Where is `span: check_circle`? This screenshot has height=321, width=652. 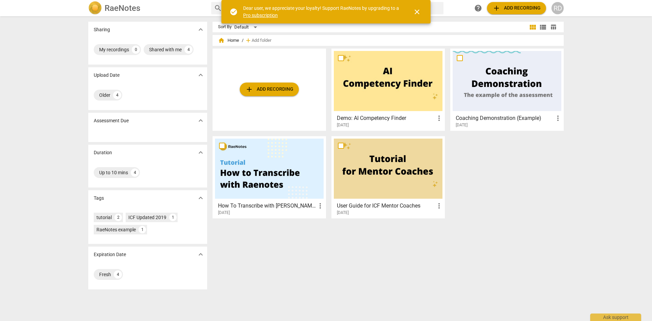 span: check_circle is located at coordinates (234, 12).